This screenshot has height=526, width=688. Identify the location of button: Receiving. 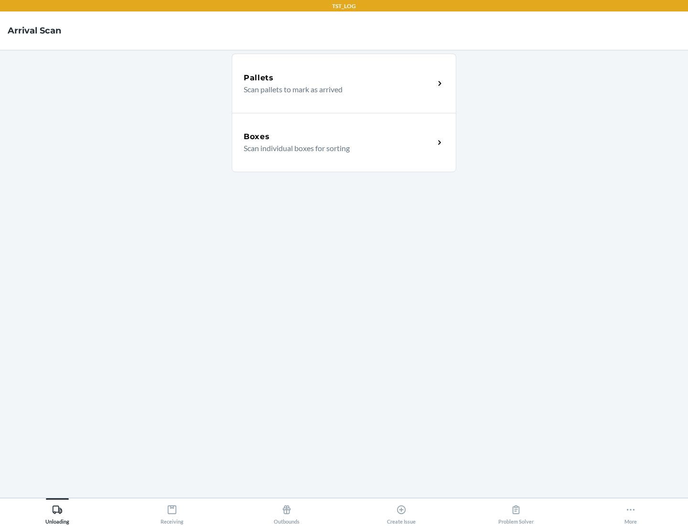
(172, 511).